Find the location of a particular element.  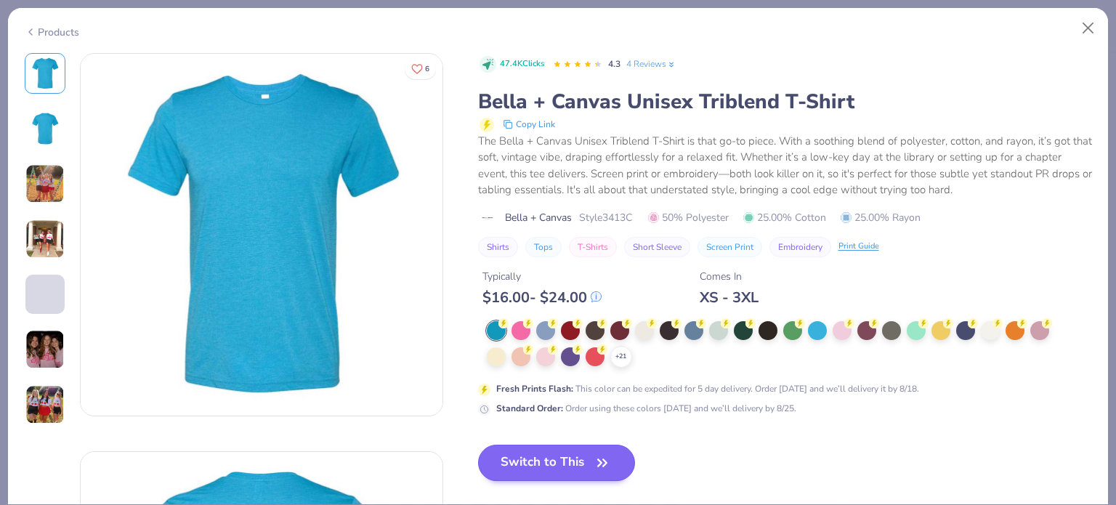

div: Products is located at coordinates (52, 32).